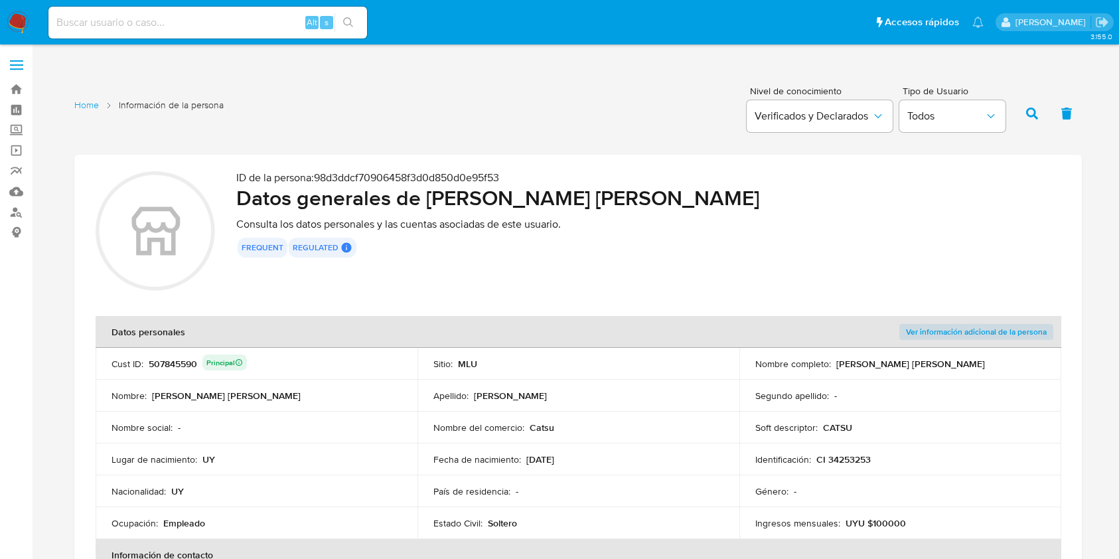 This screenshot has width=1119, height=559. What do you see at coordinates (946, 116) in the screenshot?
I see `span: Todos` at bounding box center [946, 116].